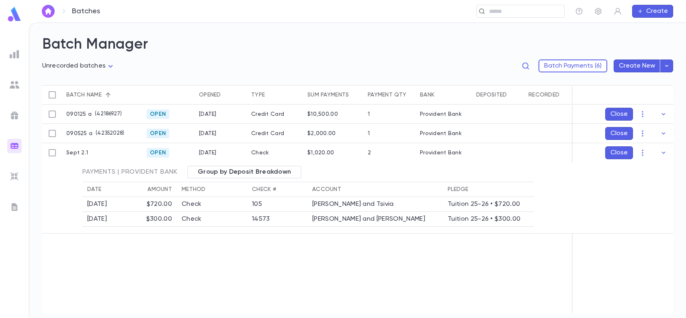 The height and width of the screenshot is (318, 686). I want to click on img: imports_grey.530a8a0e642e233f2baf0ef88e8c9fcb.svg, so click(14, 176).